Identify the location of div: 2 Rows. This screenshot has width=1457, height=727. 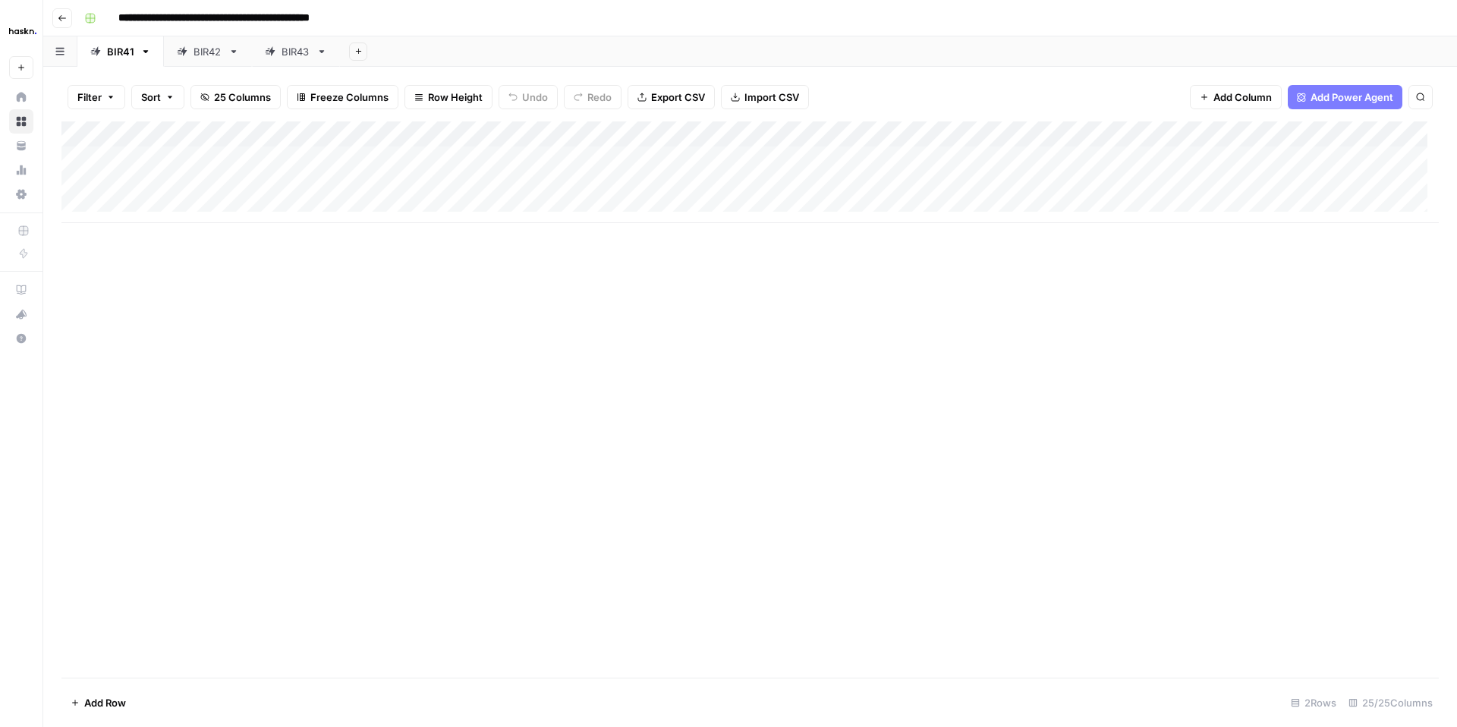
(1314, 703).